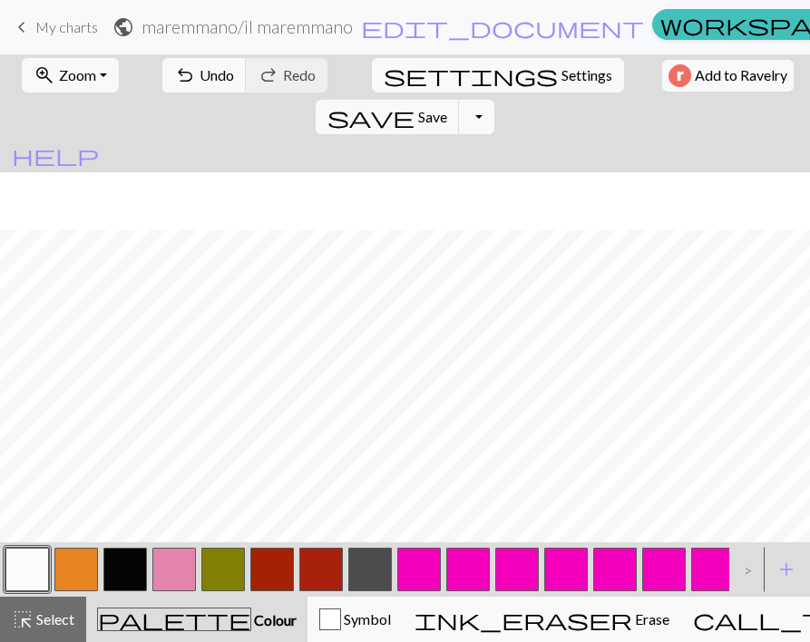 This screenshot has width=810, height=642. Describe the element at coordinates (541, 619) in the screenshot. I see `button: Erase` at that location.